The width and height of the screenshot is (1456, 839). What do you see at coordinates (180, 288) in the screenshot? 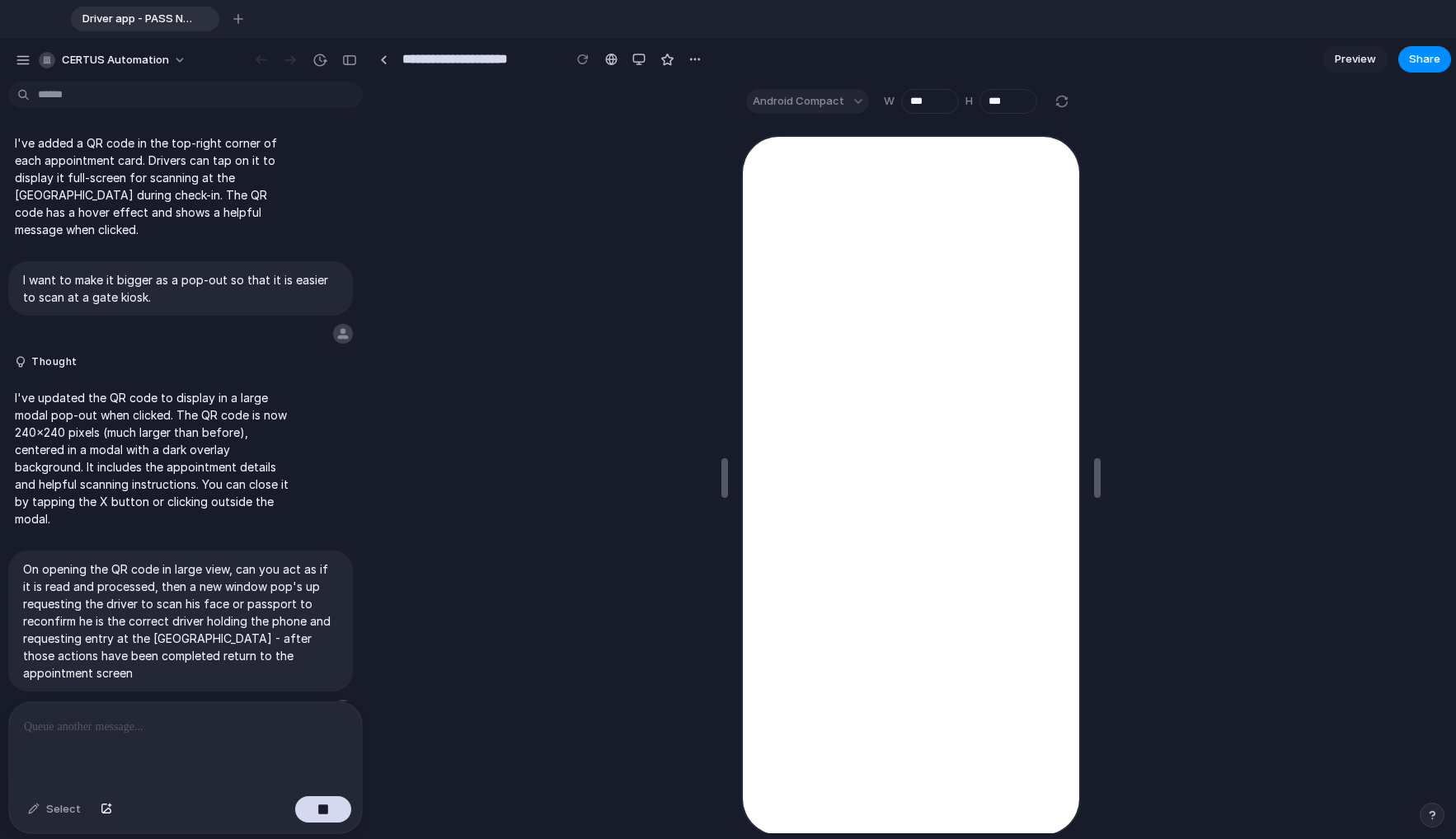
I see `p: I want to make it bigger as a pop-out so that it is easier to scan at a gate kiosk.` at bounding box center [180, 288].